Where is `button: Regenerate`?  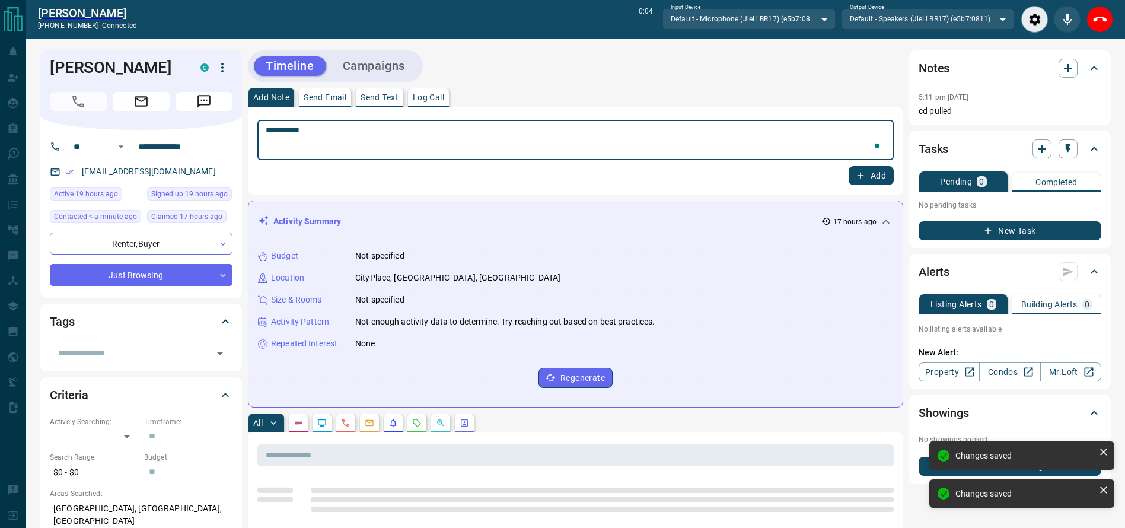 button: Regenerate is located at coordinates (575, 378).